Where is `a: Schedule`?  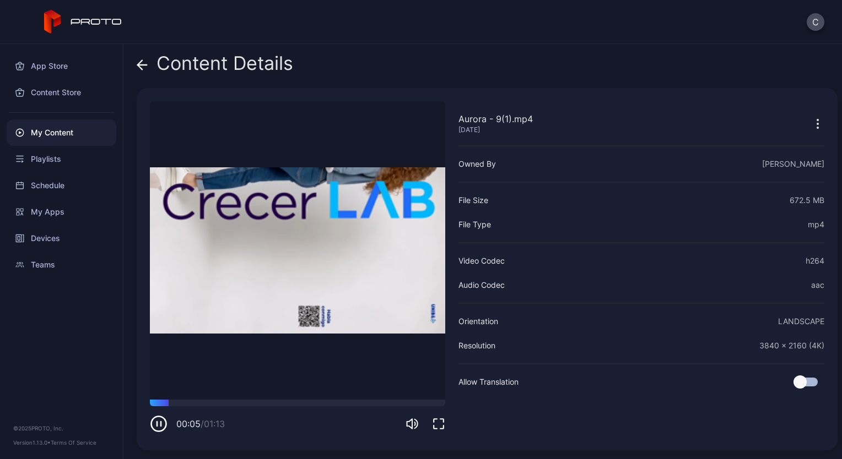
a: Schedule is located at coordinates (61, 186).